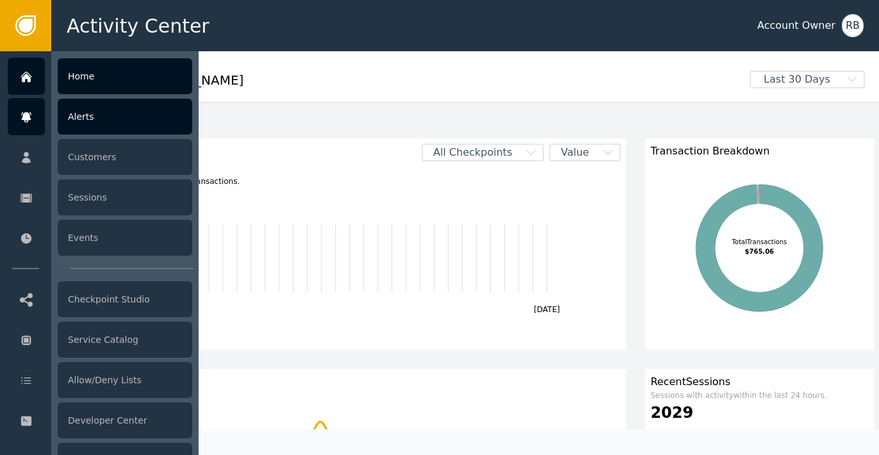  Describe the element at coordinates (100, 299) in the screenshot. I see `a: Checkpoint Studio` at that location.